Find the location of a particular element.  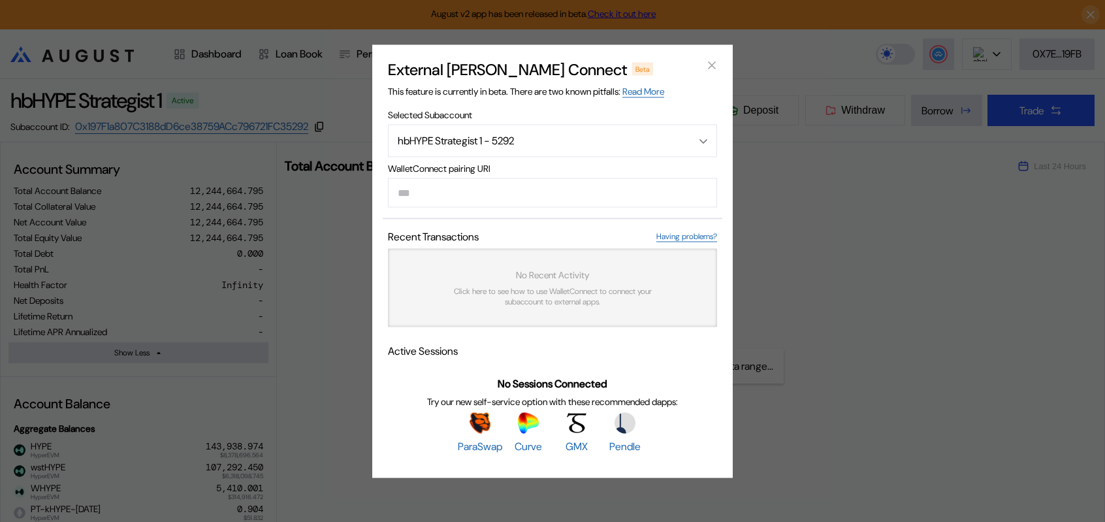

a: GMXGMX is located at coordinates (577, 433).